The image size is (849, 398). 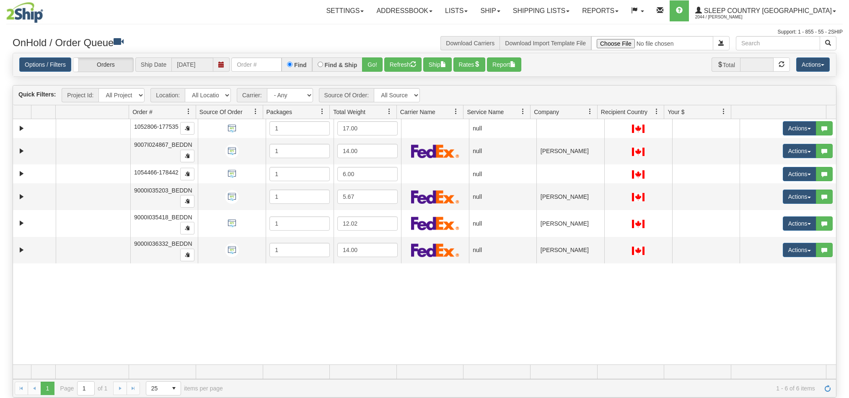 I want to click on span: Order #, so click(x=142, y=112).